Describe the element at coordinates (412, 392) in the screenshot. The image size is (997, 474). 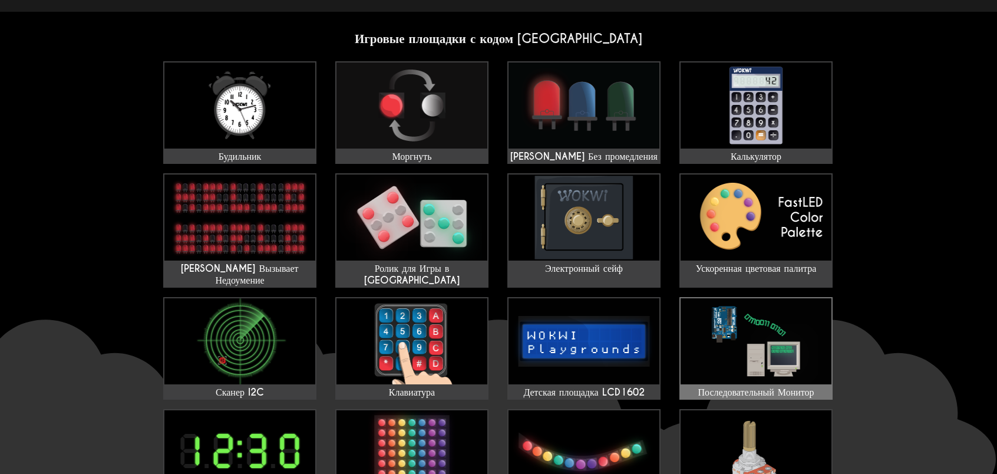
I see `ya-tr-span: Клавиатура` at that location.